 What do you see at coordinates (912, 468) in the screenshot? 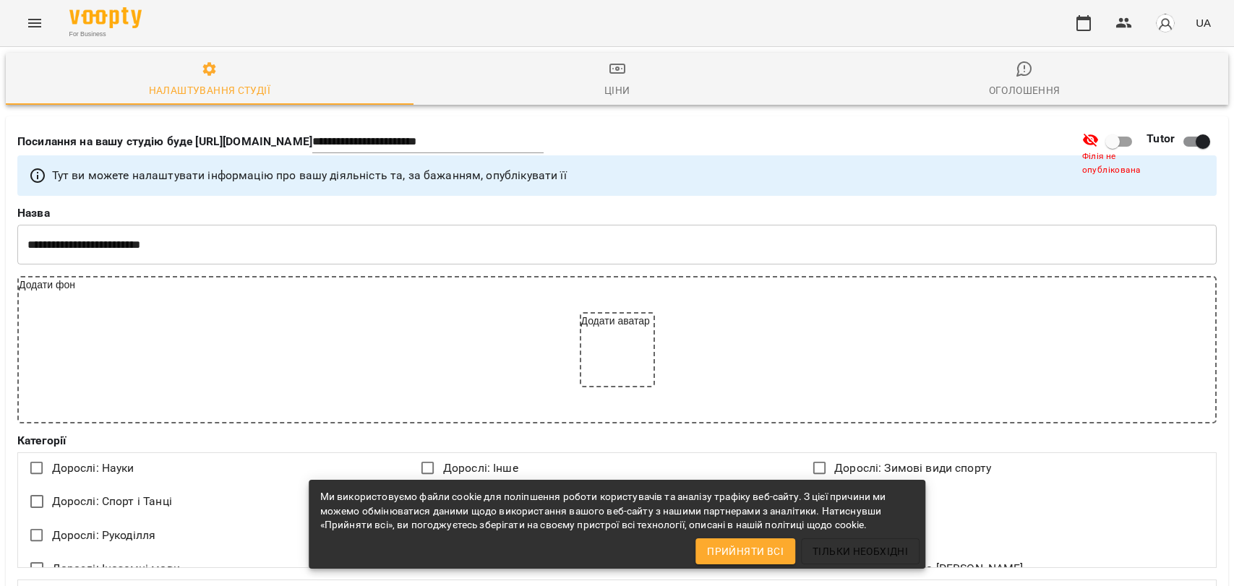
I see `span: Дорослі: Зимові види спорту` at bounding box center [912, 468].